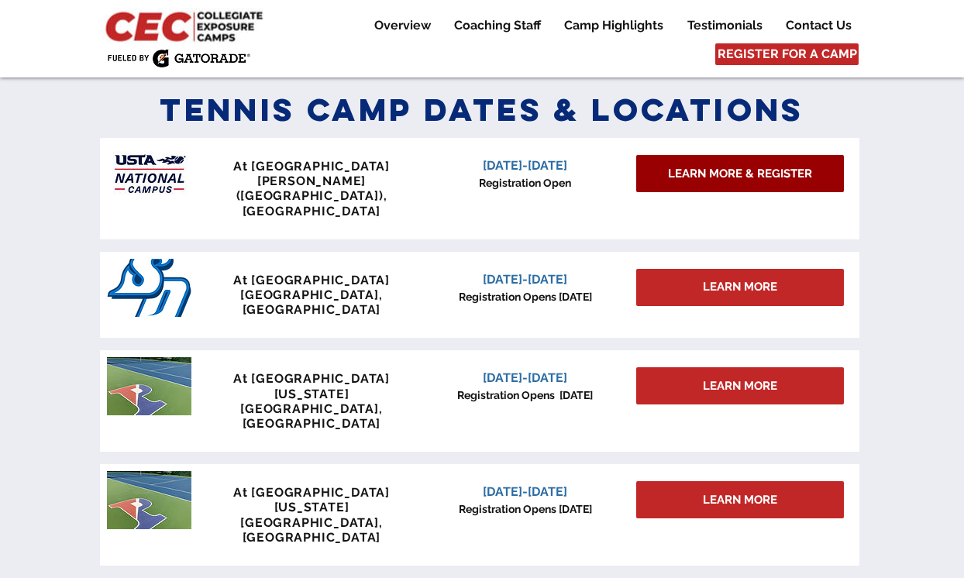  I want to click on p: Coaching Staff, so click(497, 26).